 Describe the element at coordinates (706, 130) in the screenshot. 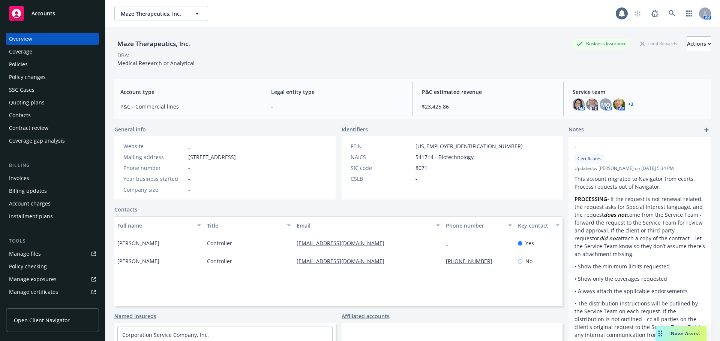

I see `a: add` at that location.